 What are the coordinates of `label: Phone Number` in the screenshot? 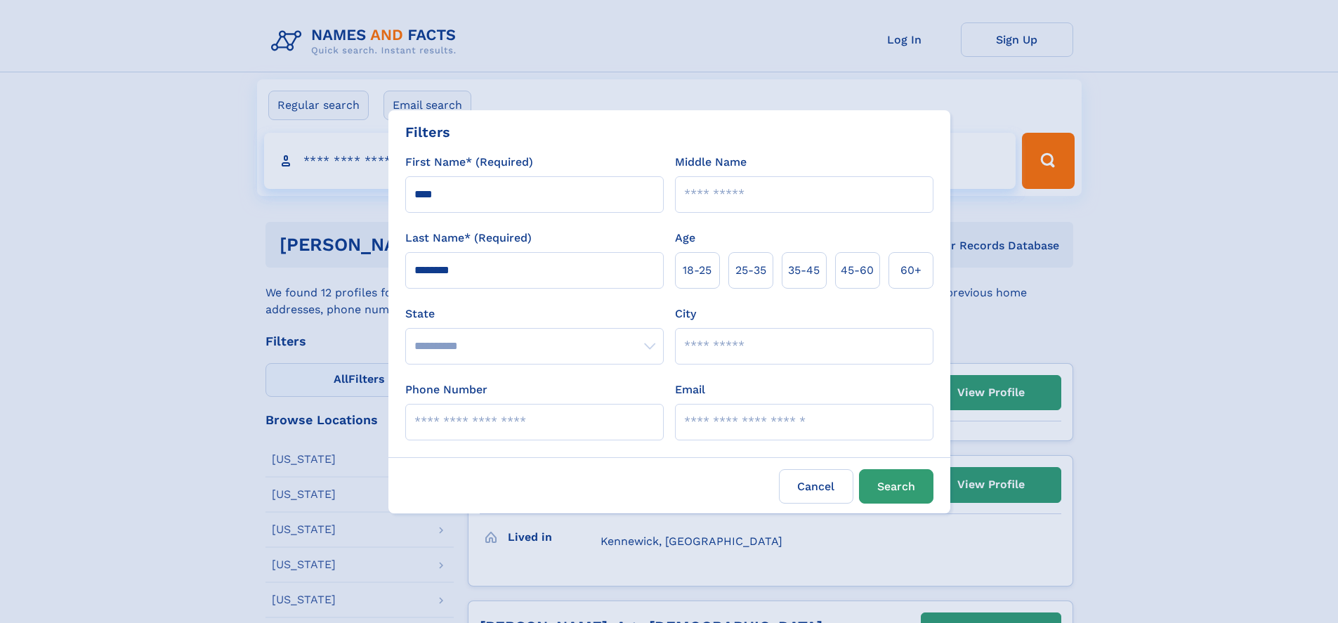 It's located at (446, 390).